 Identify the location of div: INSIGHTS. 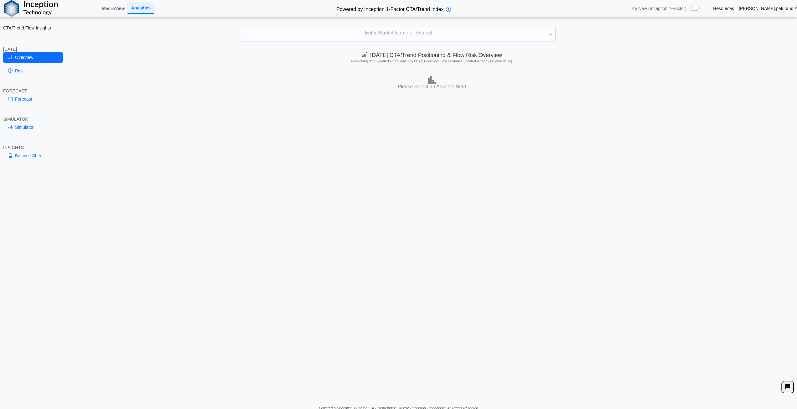
(33, 148).